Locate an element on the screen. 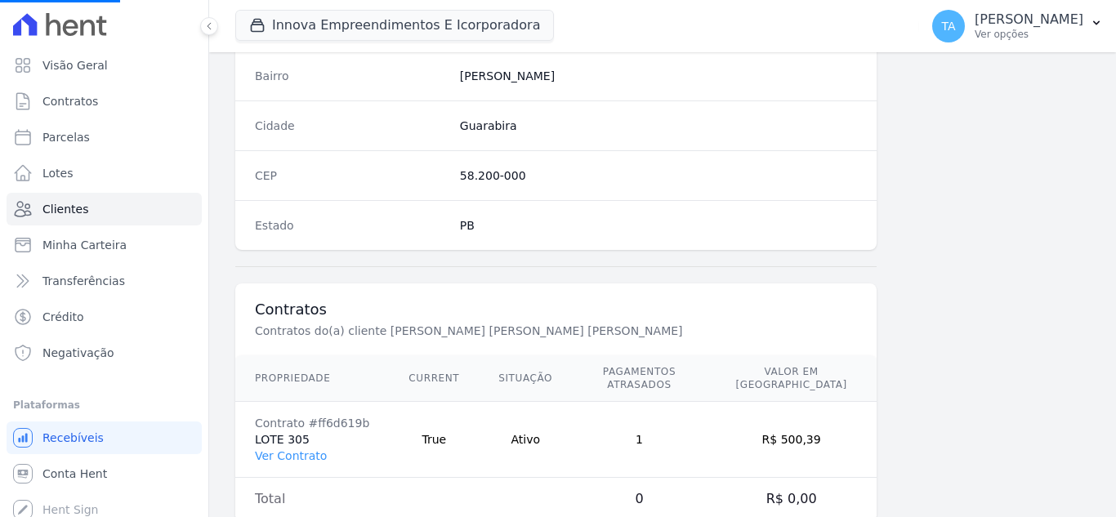 The width and height of the screenshot is (1116, 517). th: Pagamentos Atrasados is located at coordinates (639, 378).